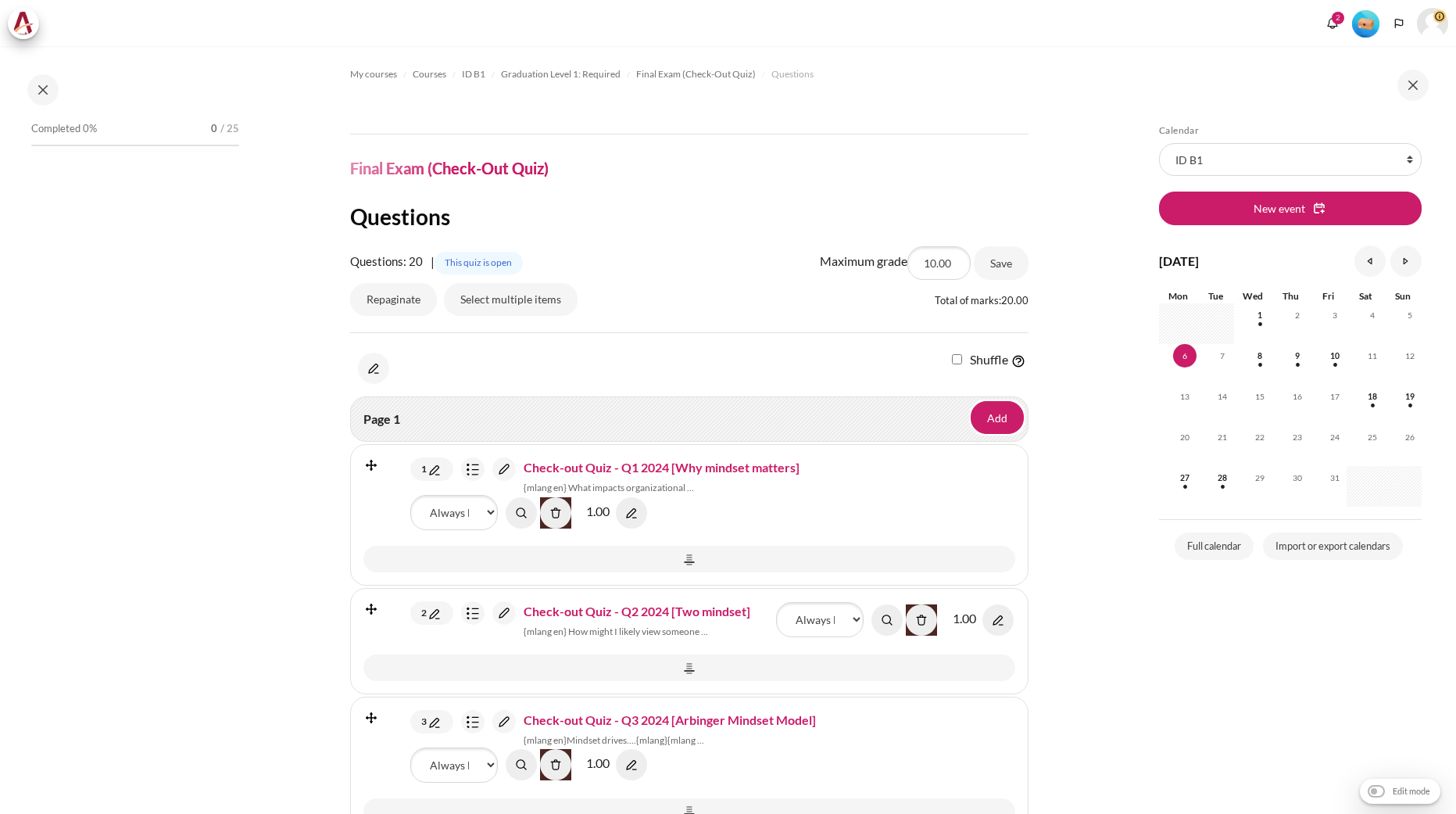  What do you see at coordinates (1373, 315) in the screenshot?
I see `span: 4` at bounding box center [1373, 315].